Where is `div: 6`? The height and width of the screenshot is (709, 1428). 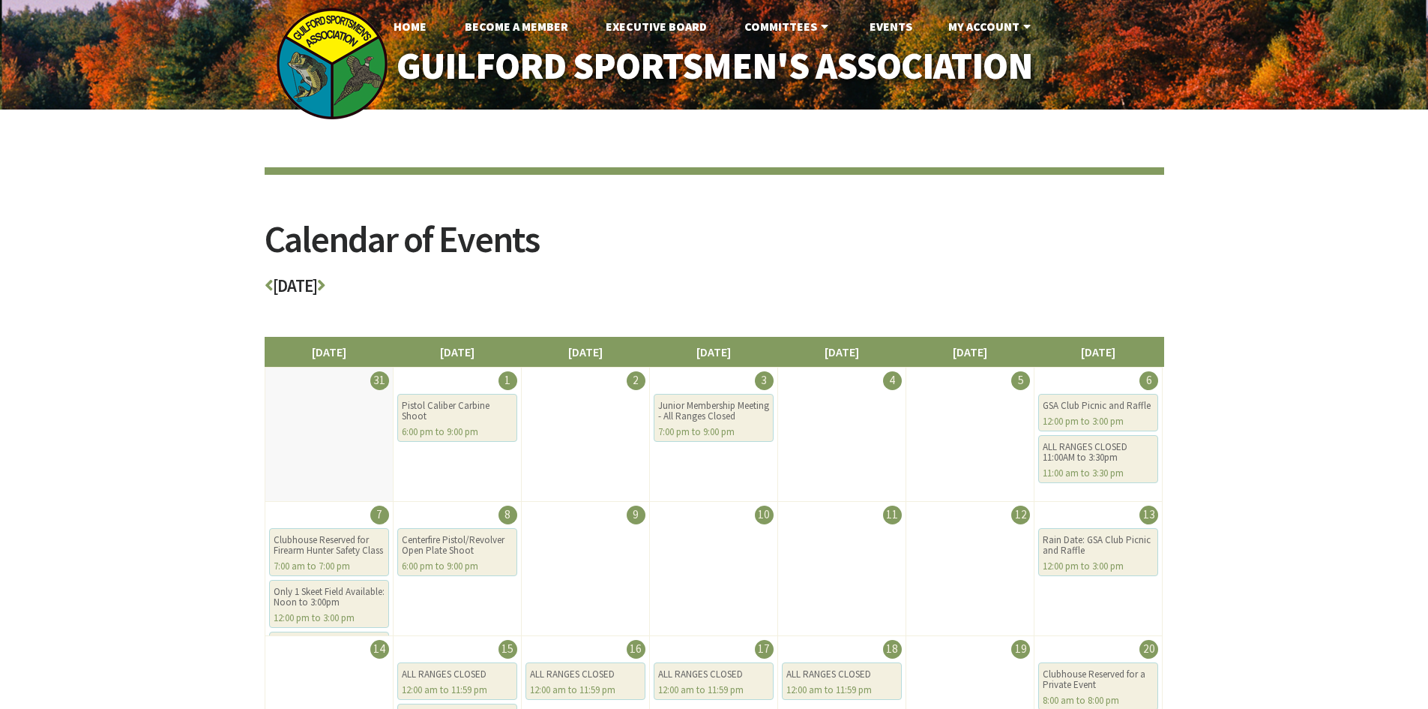
div: 6 is located at coordinates (1149, 380).